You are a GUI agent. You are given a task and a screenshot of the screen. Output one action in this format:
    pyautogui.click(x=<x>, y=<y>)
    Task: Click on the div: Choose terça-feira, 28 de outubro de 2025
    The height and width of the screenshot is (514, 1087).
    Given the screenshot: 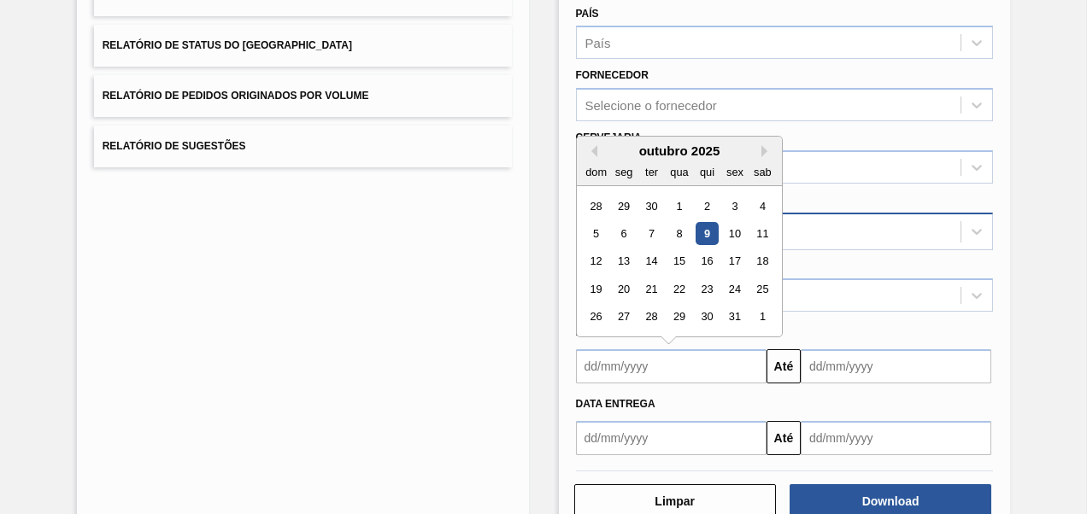 What is the action you would take?
    pyautogui.click(x=650, y=317)
    